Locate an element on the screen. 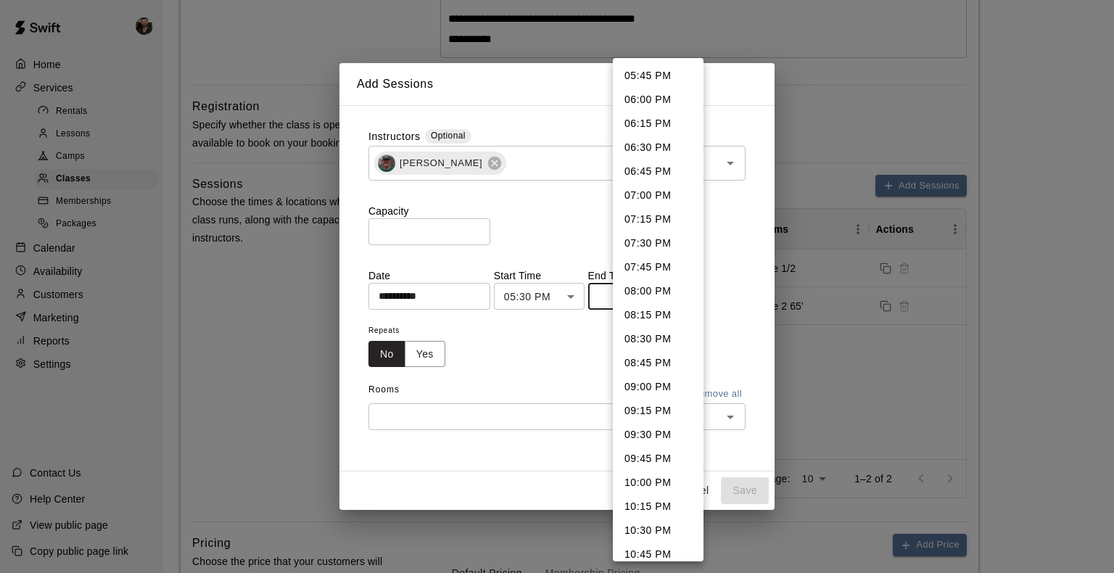 The width and height of the screenshot is (1114, 573). li: 07:00 PM is located at coordinates (658, 195).